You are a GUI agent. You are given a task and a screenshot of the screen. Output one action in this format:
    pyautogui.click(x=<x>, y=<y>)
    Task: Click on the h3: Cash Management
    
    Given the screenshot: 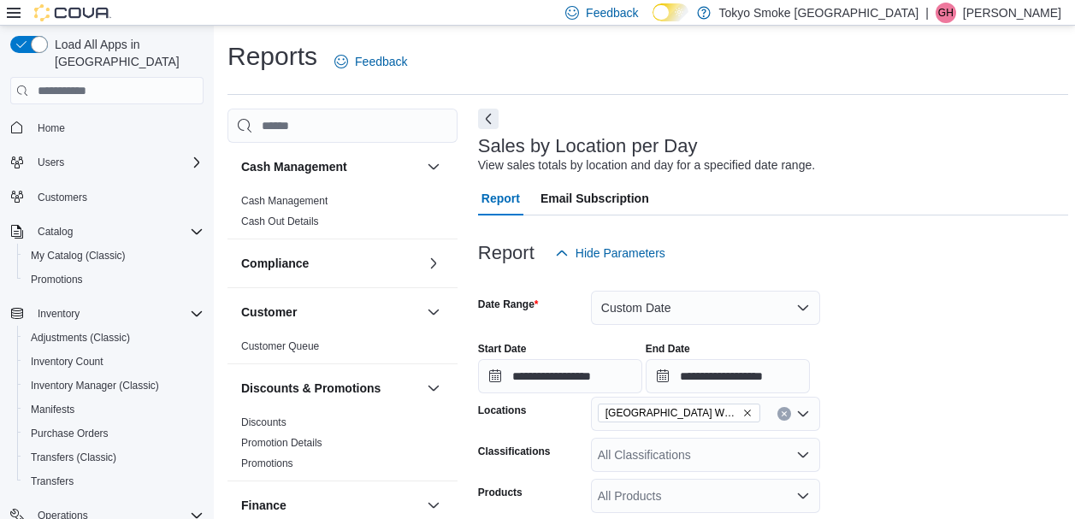 What is the action you would take?
    pyautogui.click(x=294, y=167)
    